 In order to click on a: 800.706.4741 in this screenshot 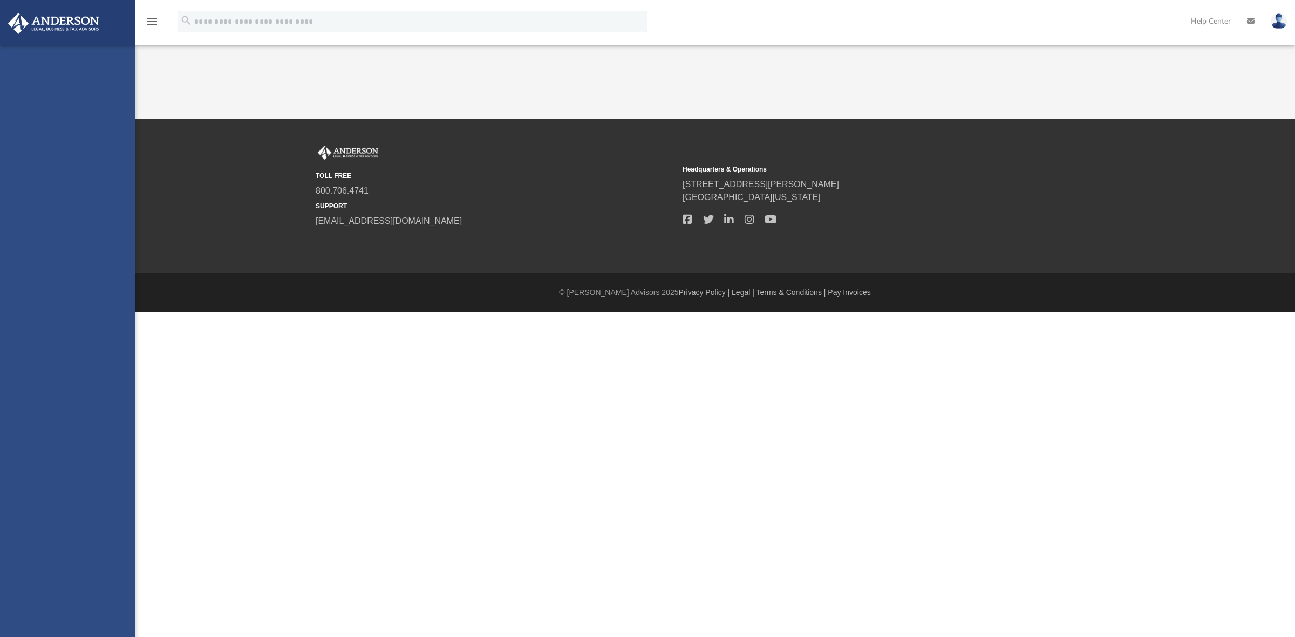, I will do `click(342, 190)`.